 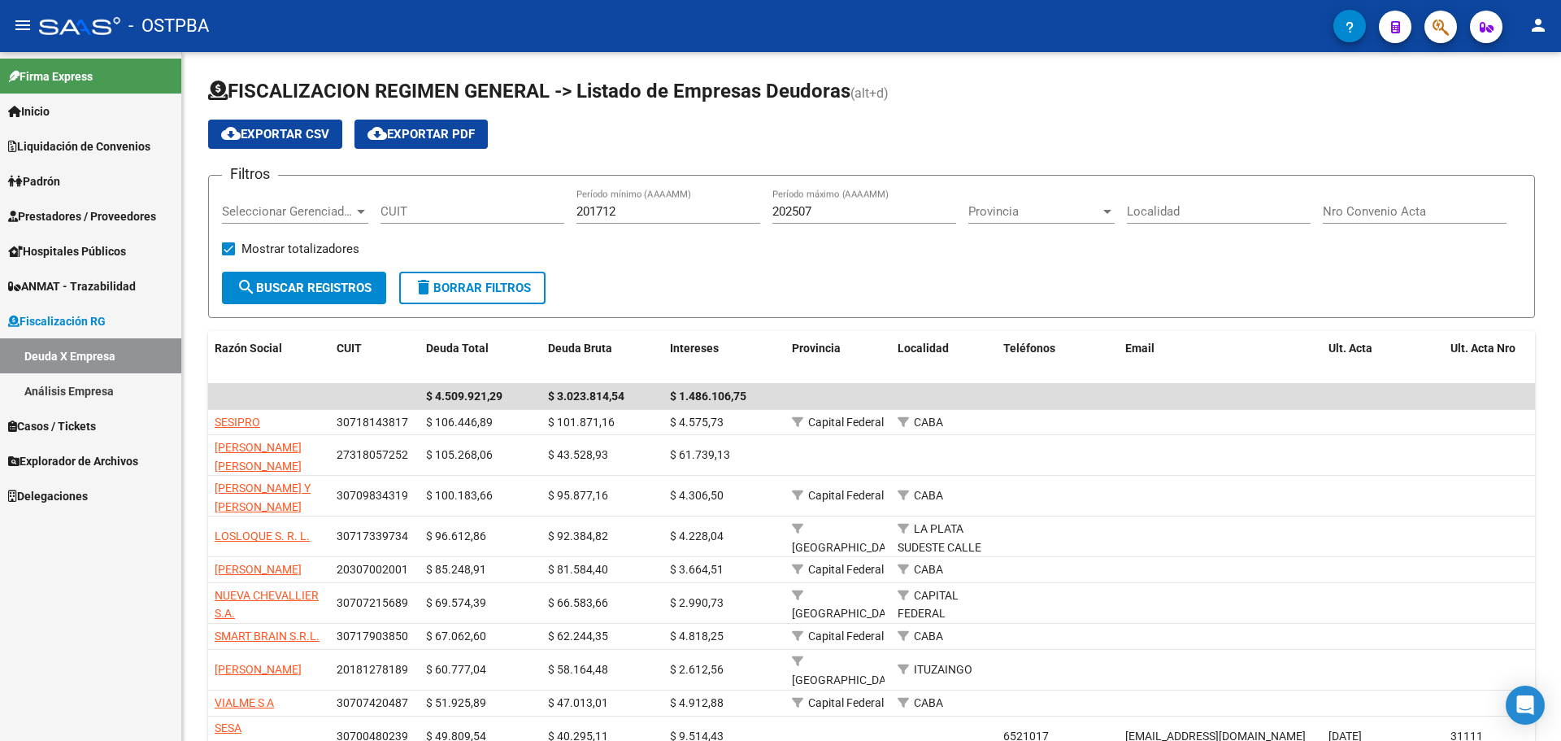 I want to click on span: 27318057252, so click(x=372, y=455).